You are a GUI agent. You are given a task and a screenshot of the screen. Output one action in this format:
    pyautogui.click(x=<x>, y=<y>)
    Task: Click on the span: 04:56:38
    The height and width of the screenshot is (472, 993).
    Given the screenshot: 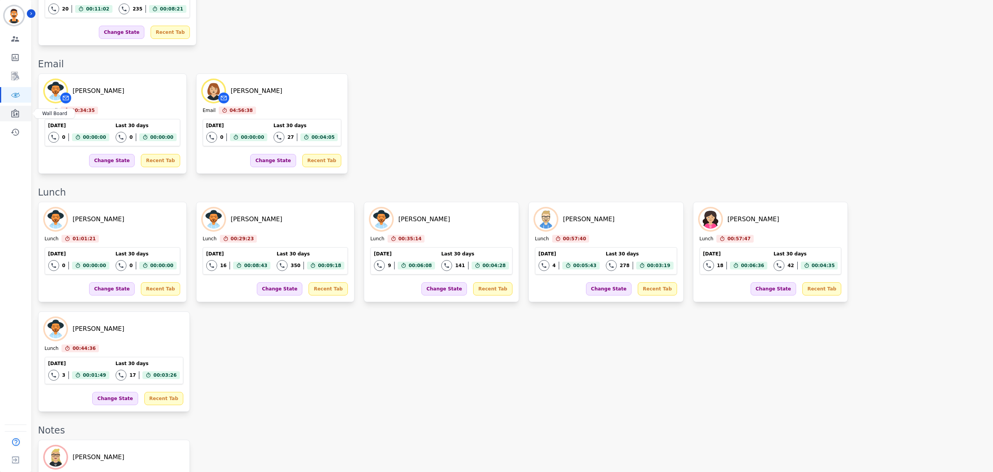 What is the action you would take?
    pyautogui.click(x=241, y=110)
    